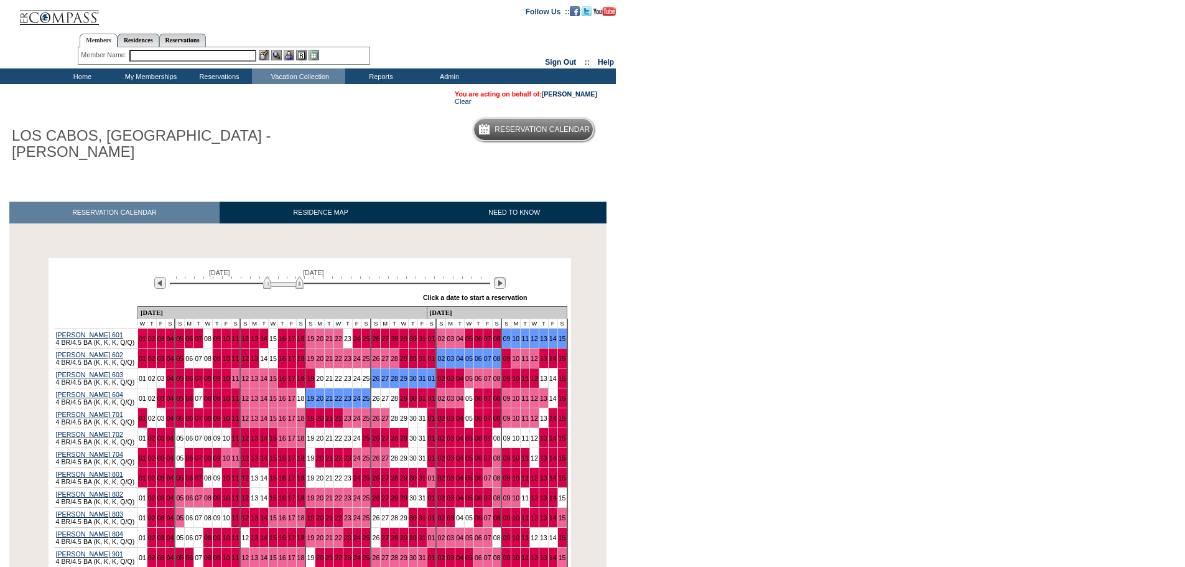 This screenshot has width=1185, height=567. What do you see at coordinates (575, 11) in the screenshot?
I see `a: Become our fan on Facebook` at bounding box center [575, 11].